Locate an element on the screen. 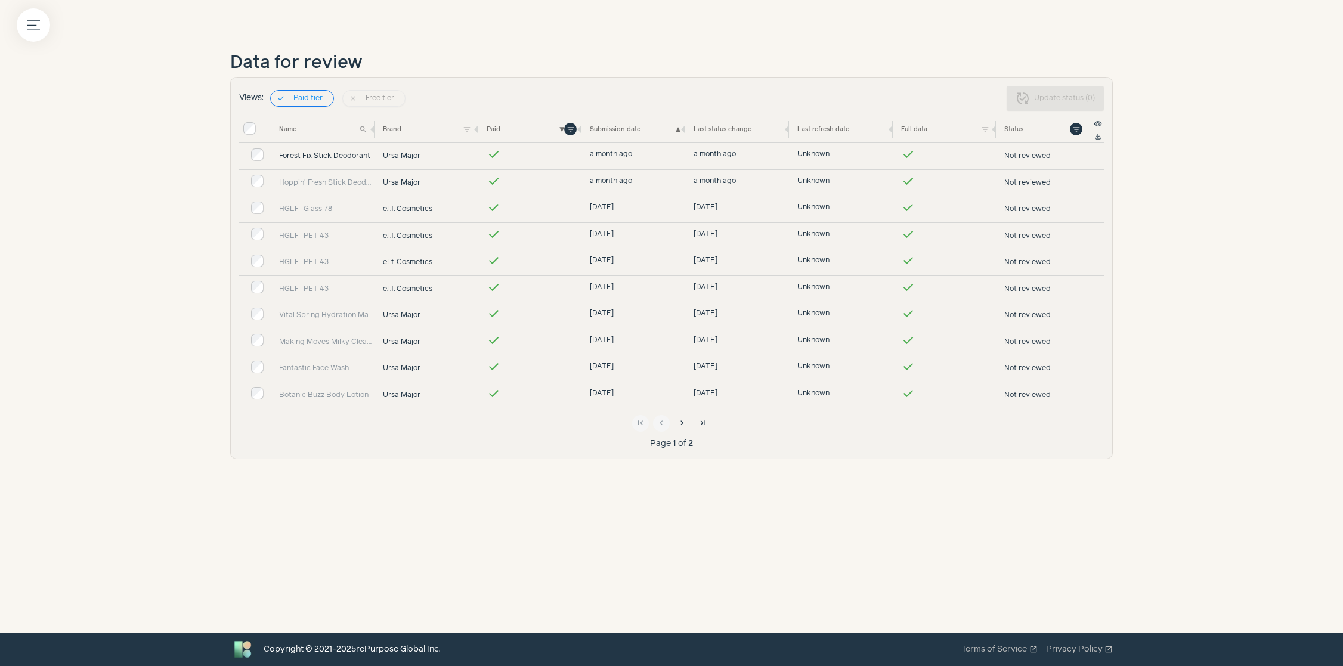 Image resolution: width=1343 pixels, height=666 pixels. button: last_page is located at coordinates (703, 424).